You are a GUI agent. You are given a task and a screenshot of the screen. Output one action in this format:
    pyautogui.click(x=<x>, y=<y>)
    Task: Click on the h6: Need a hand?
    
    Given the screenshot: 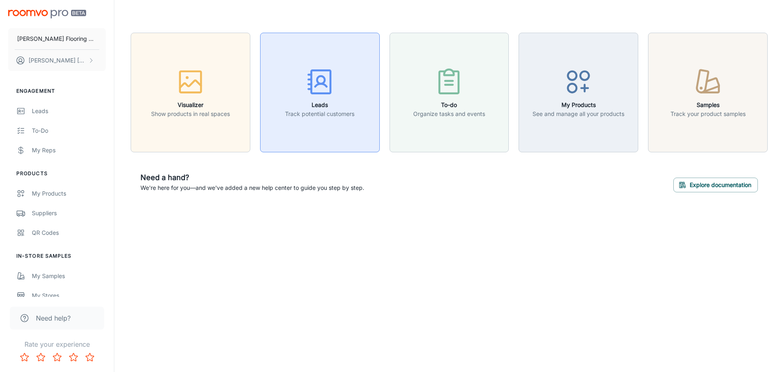 What is the action you would take?
    pyautogui.click(x=252, y=178)
    